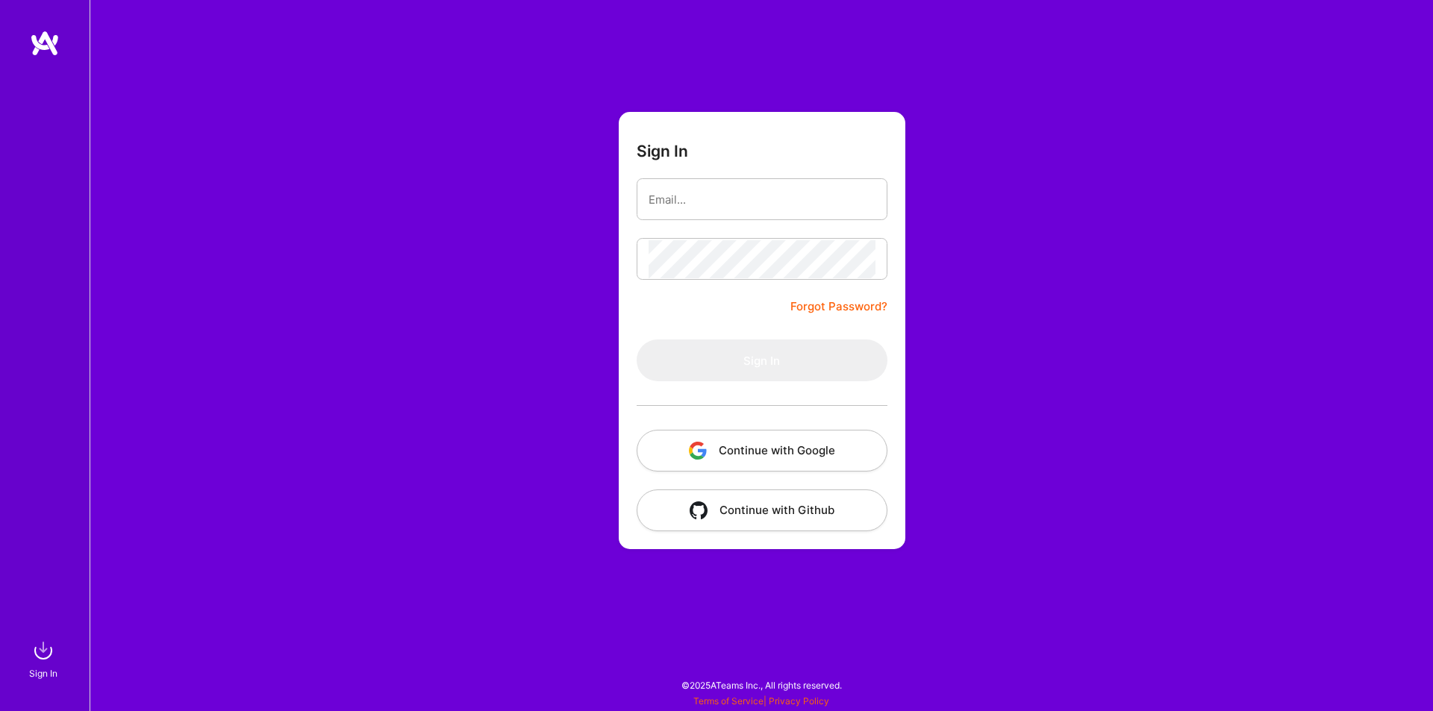 The image size is (1433, 711). What do you see at coordinates (839, 307) in the screenshot?
I see `a: Forgot Password?` at bounding box center [839, 307].